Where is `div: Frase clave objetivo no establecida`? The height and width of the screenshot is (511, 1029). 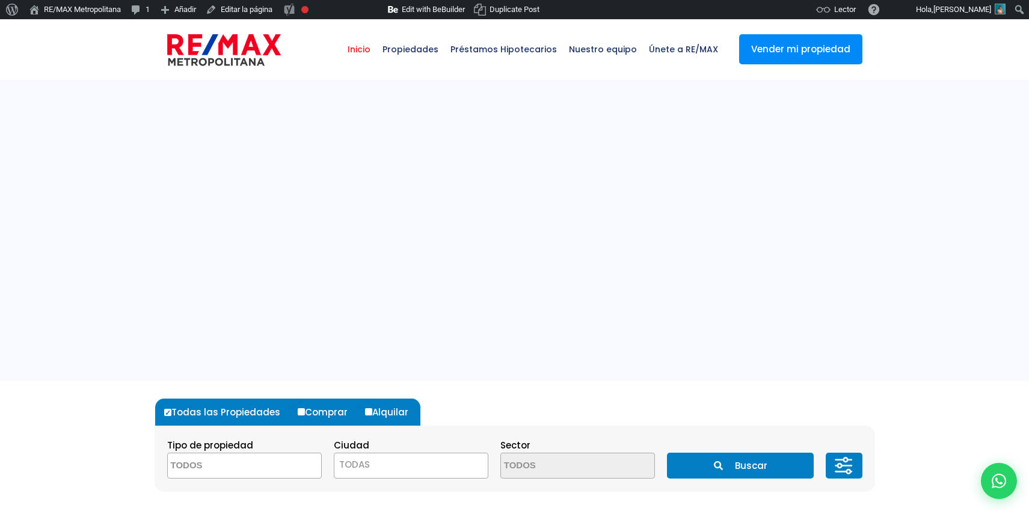
div: Frase clave objetivo no establecida is located at coordinates (305, 10).